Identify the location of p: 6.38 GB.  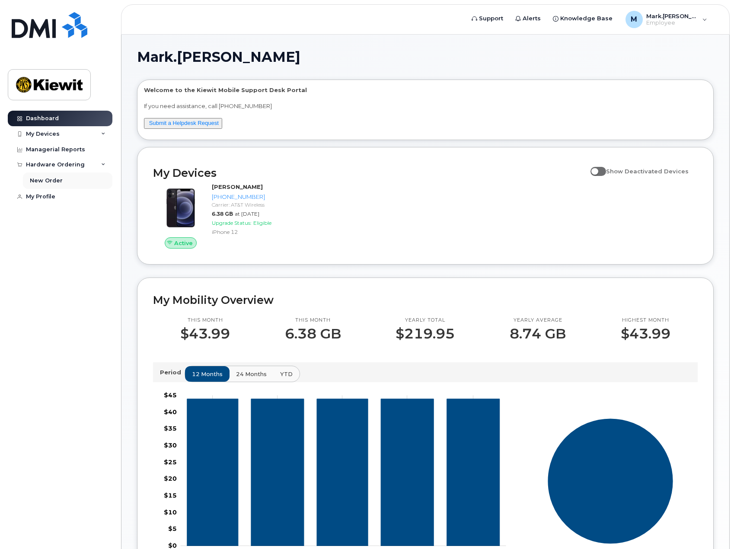
(313, 334).